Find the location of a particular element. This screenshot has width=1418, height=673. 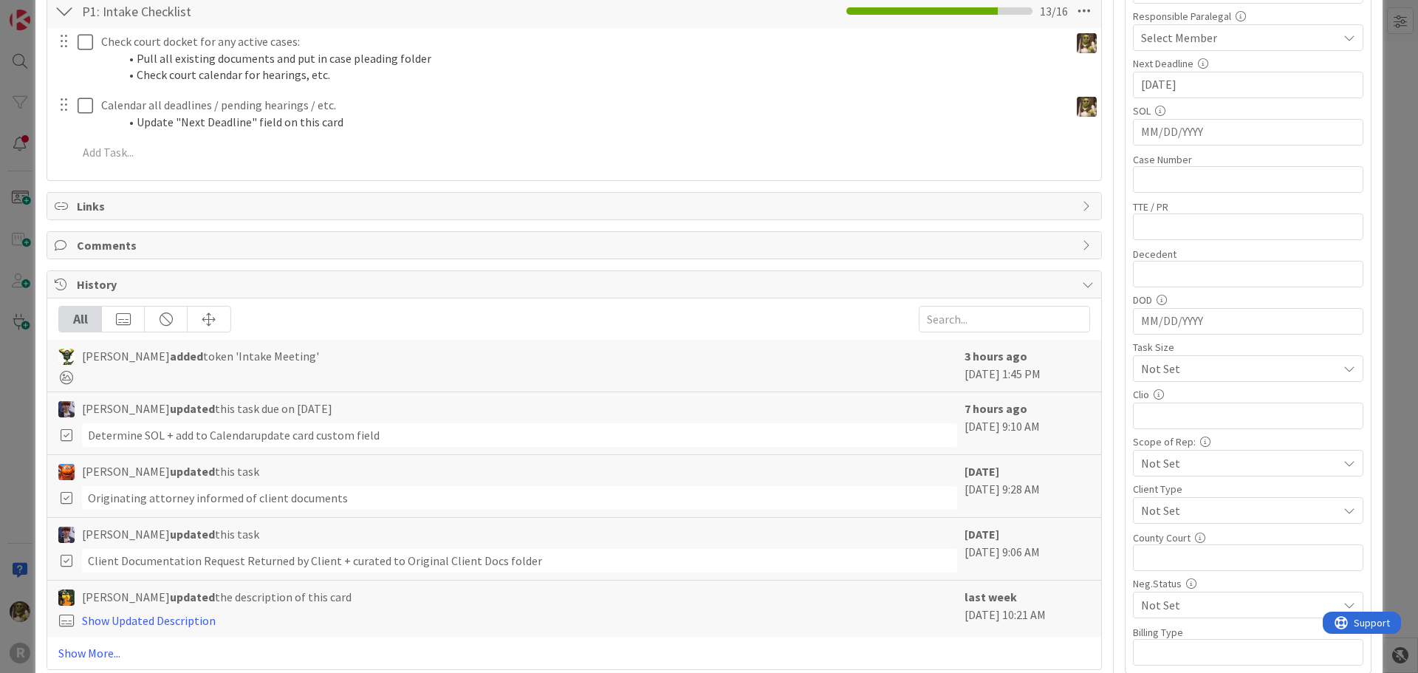

p: Check court docket for any active cases: is located at coordinates (582, 41).